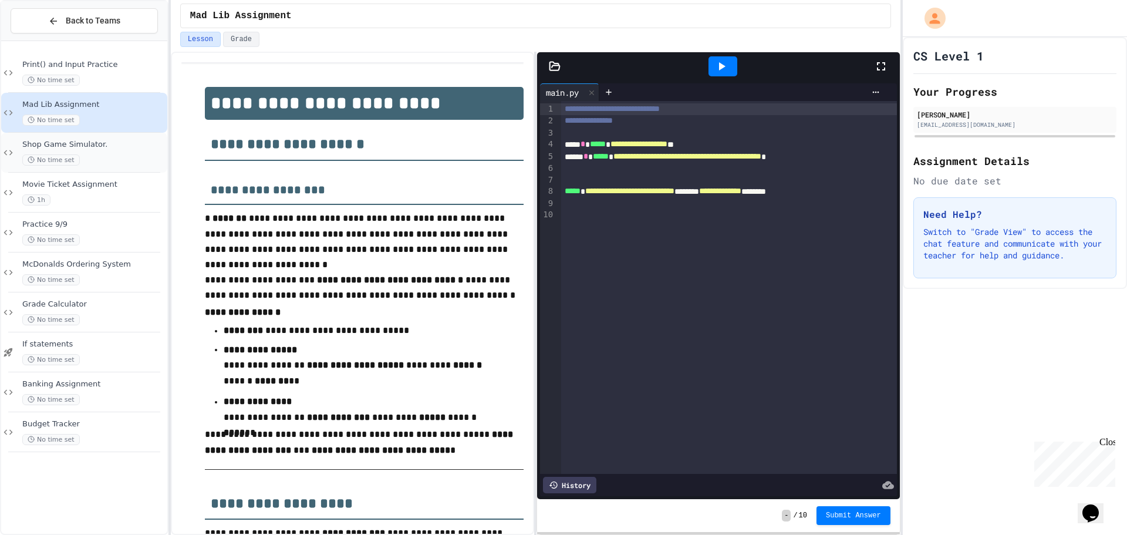 The image size is (1127, 535). I want to click on button: Grade, so click(241, 39).